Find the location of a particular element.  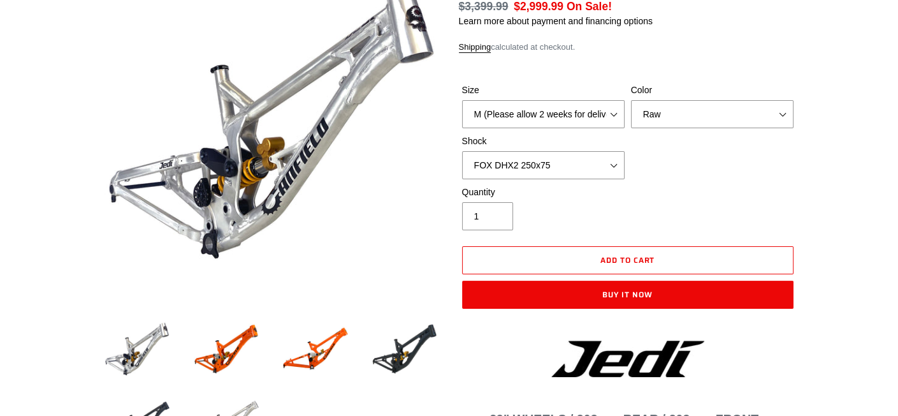

label: Color is located at coordinates (712, 90).